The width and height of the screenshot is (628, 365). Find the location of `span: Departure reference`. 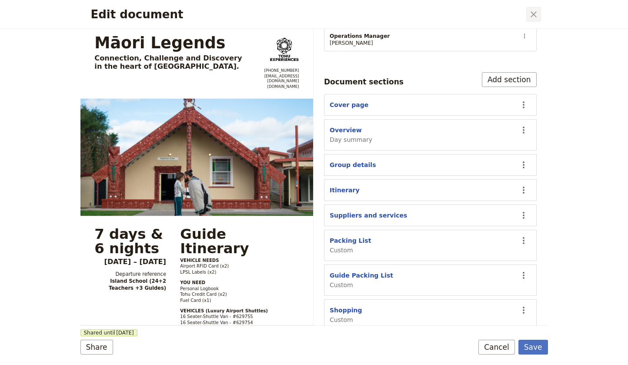

span: Departure reference is located at coordinates (130, 274).